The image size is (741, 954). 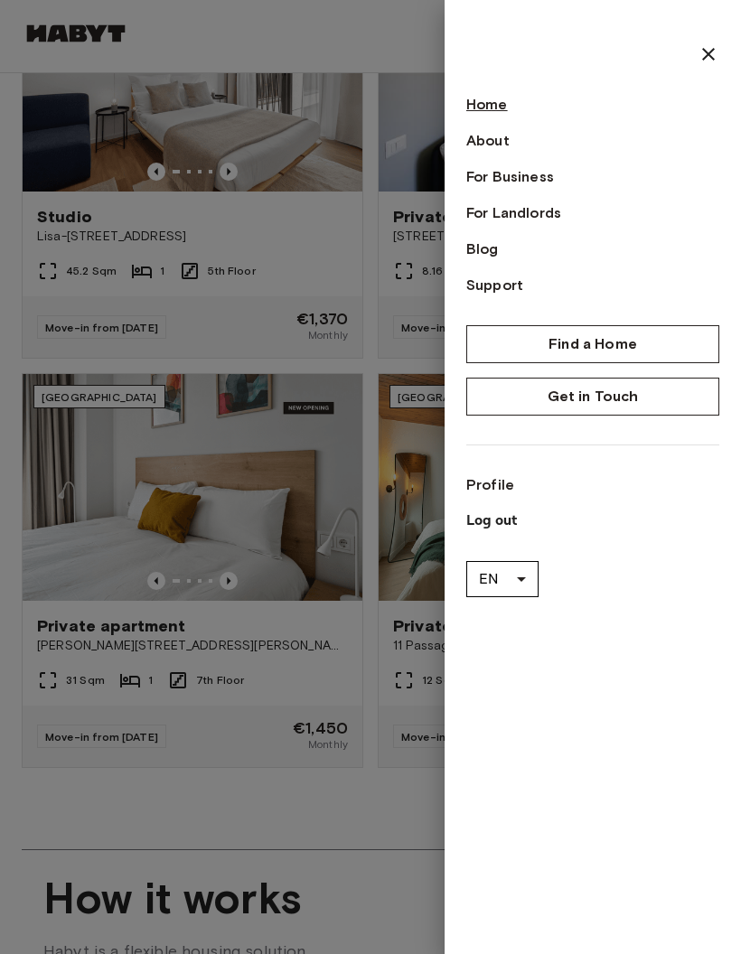 I want to click on a: Blog, so click(x=592, y=249).